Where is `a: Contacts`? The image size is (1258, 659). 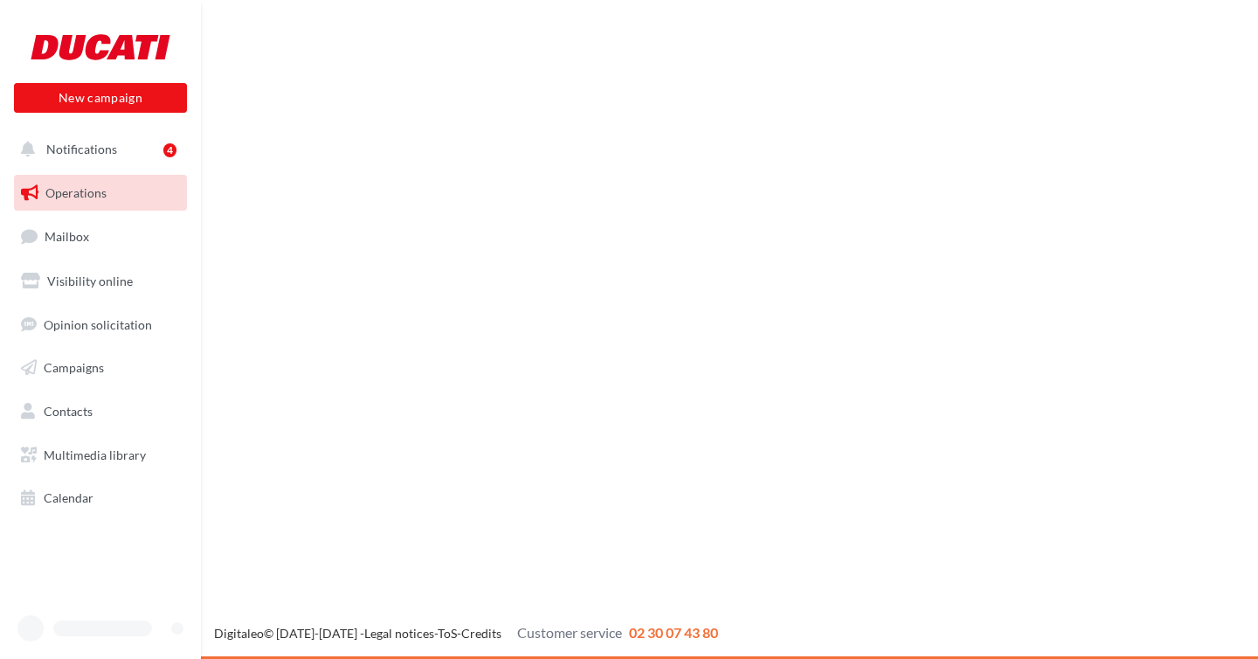
a: Contacts is located at coordinates (100, 411).